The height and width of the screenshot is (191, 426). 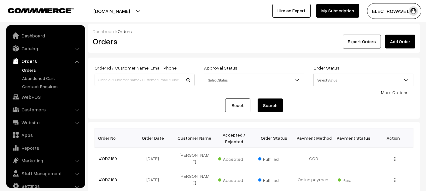 What do you see at coordinates (234, 138) in the screenshot?
I see `th: Accepted / Rejected` at bounding box center [234, 138].